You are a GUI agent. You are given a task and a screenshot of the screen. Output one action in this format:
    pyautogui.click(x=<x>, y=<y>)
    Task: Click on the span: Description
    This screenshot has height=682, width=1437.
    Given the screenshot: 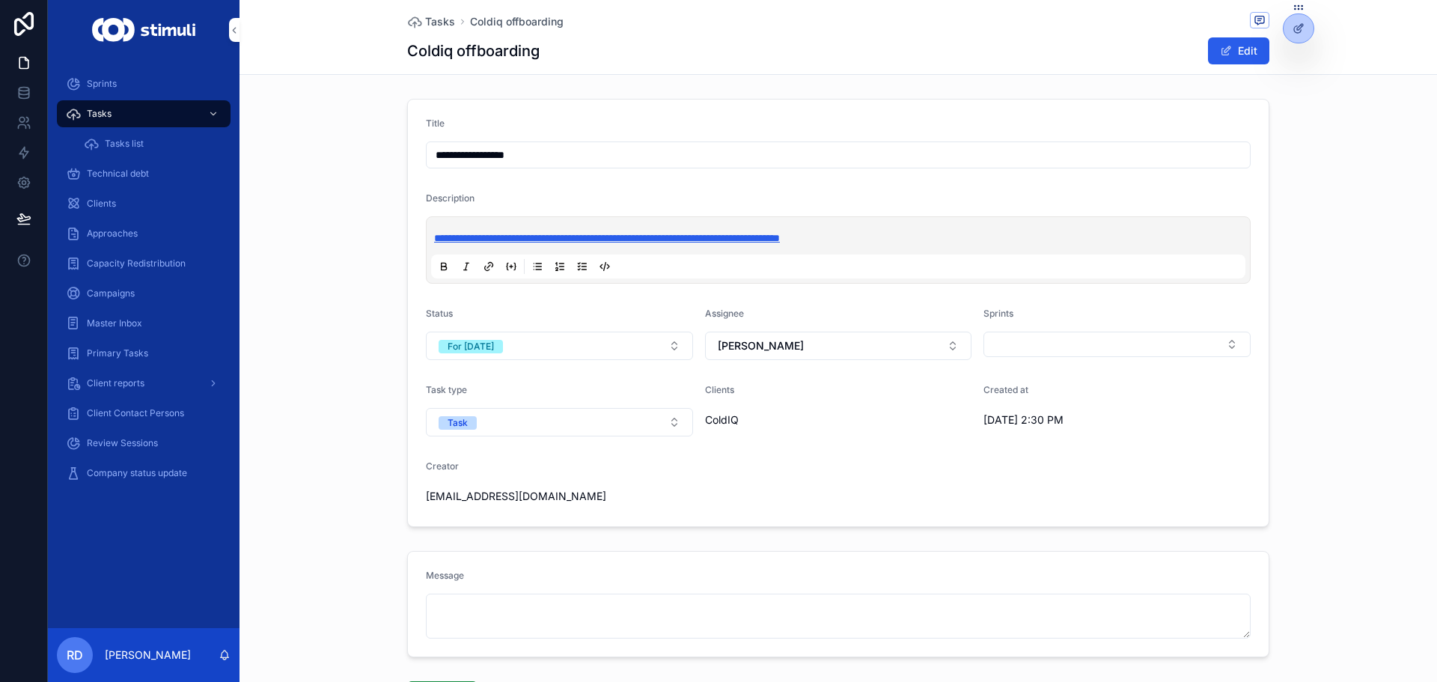 What is the action you would take?
    pyautogui.click(x=450, y=198)
    